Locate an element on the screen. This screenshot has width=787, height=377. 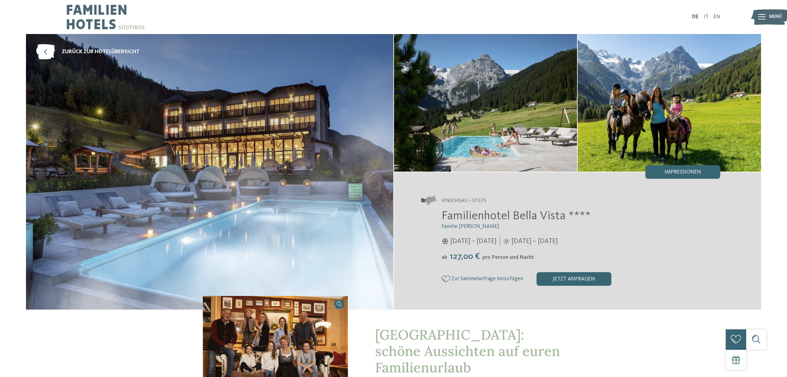
a: EN is located at coordinates (717, 17).